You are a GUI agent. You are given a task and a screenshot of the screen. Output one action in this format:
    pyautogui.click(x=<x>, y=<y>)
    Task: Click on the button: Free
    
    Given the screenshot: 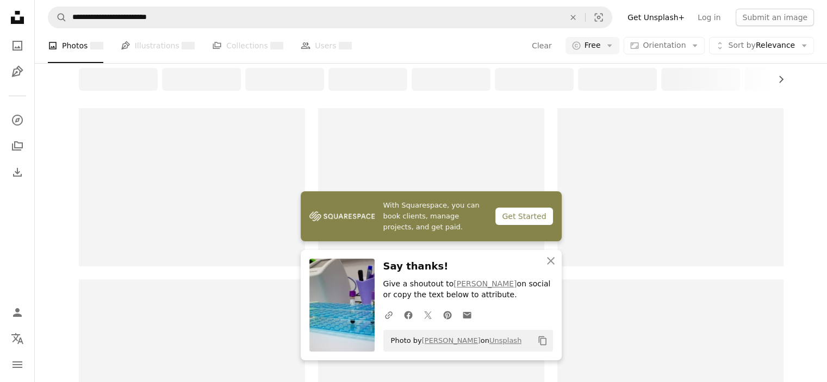 What is the action you would take?
    pyautogui.click(x=593, y=46)
    